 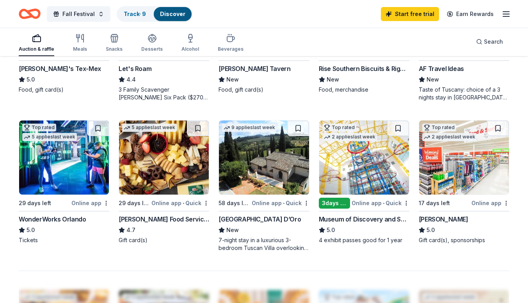 I want to click on div: Meals, so click(x=80, y=49).